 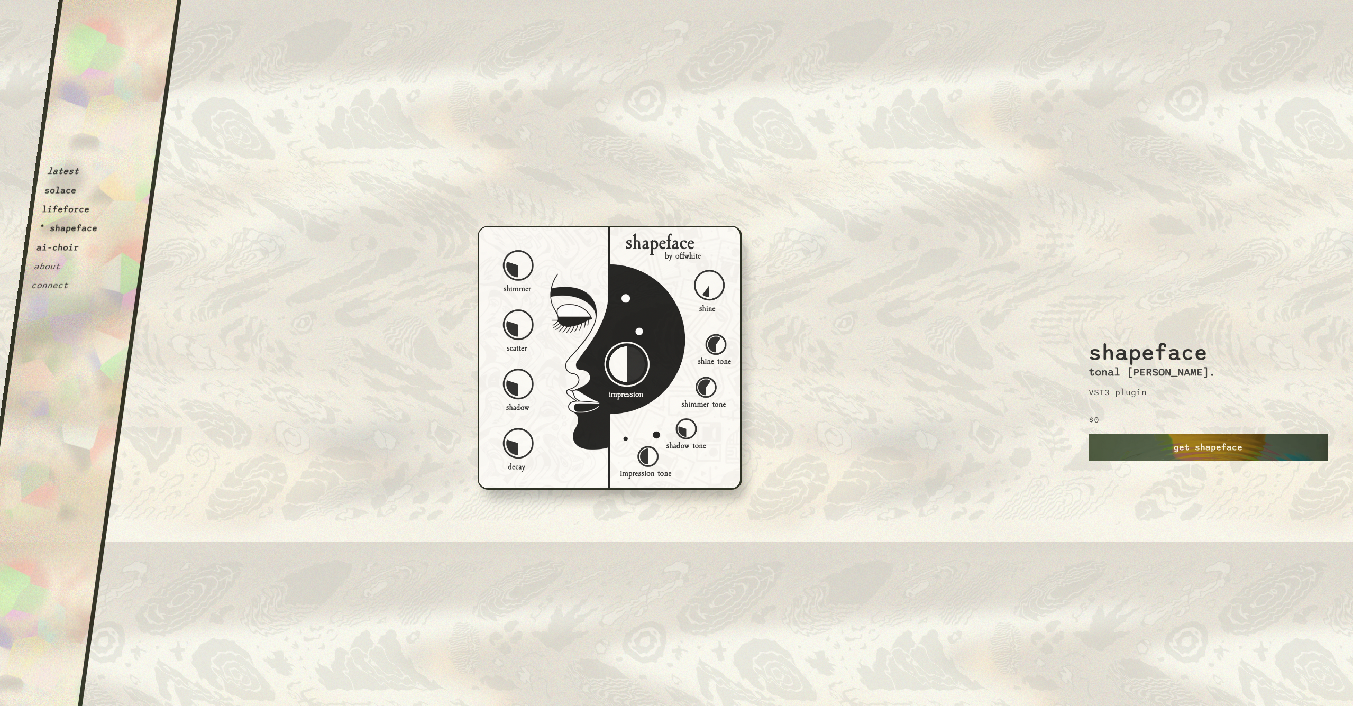 What do you see at coordinates (47, 267) in the screenshot?
I see `button: about` at bounding box center [47, 267].